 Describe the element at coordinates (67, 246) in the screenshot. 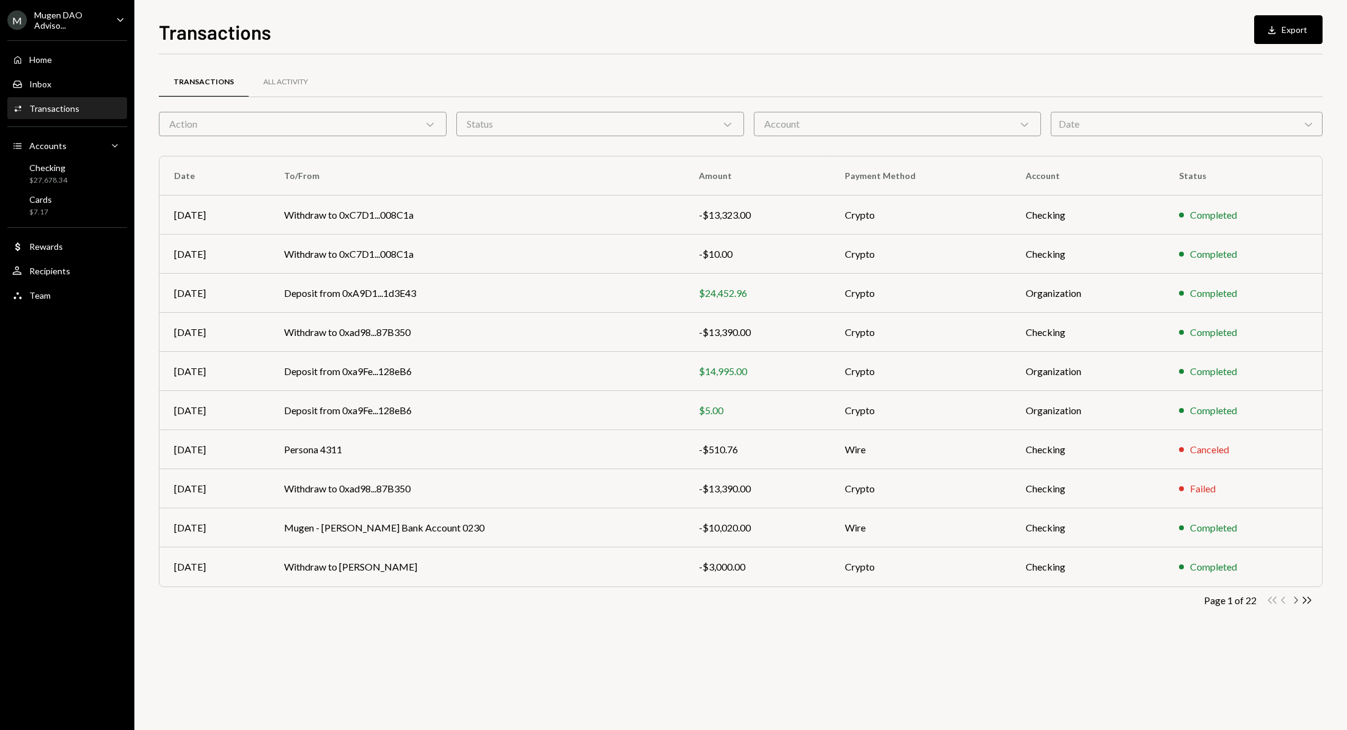

I see `a: Rewards` at that location.